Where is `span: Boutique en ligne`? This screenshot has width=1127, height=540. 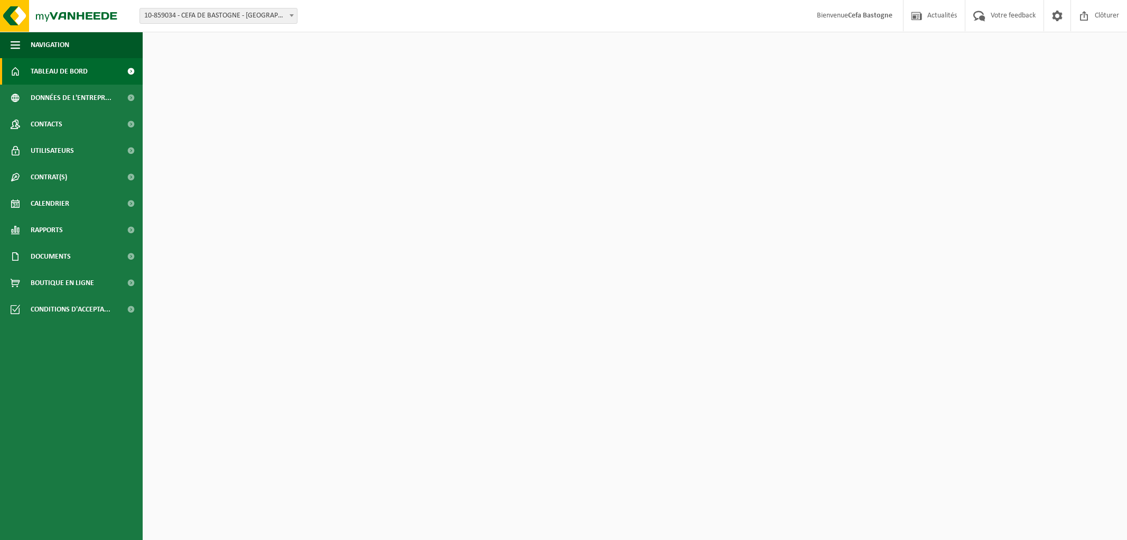 span: Boutique en ligne is located at coordinates (62, 283).